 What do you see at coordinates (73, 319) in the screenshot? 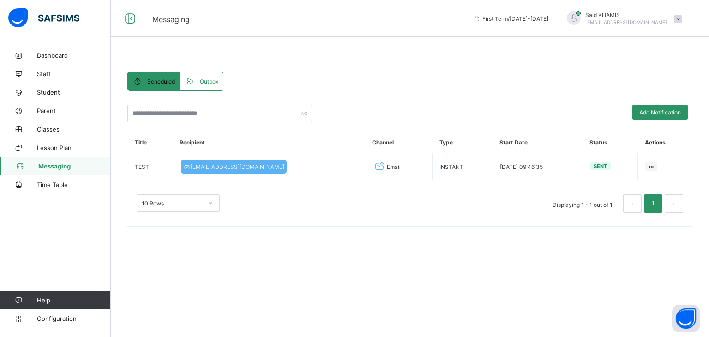
I see `span: Configuration` at bounding box center [73, 319].